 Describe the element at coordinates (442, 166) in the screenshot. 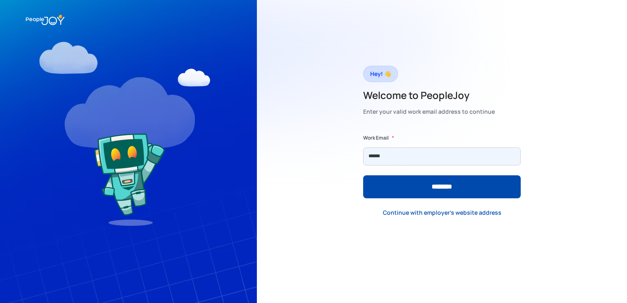

I see `form: Form` at that location.